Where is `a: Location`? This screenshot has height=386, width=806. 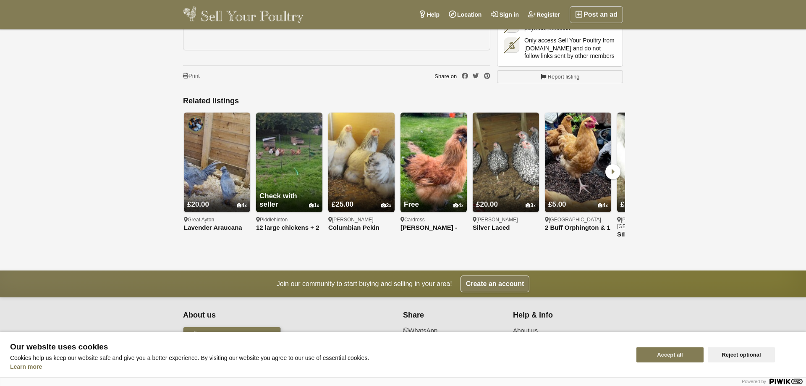
a: Location is located at coordinates (465, 15).